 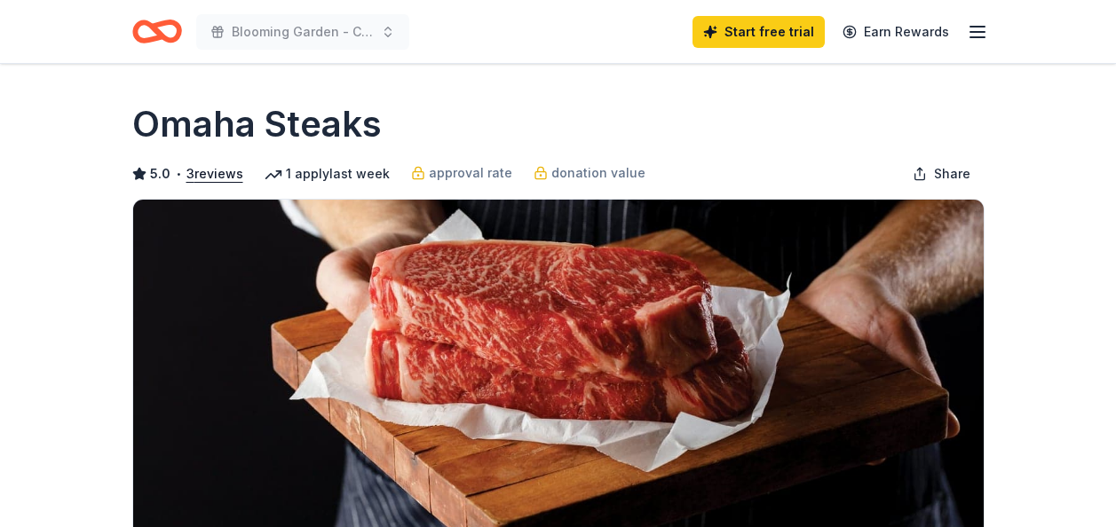 I want to click on button: Blooming Garden - Changing Lives and Rewriting Legacies, so click(x=303, y=32).